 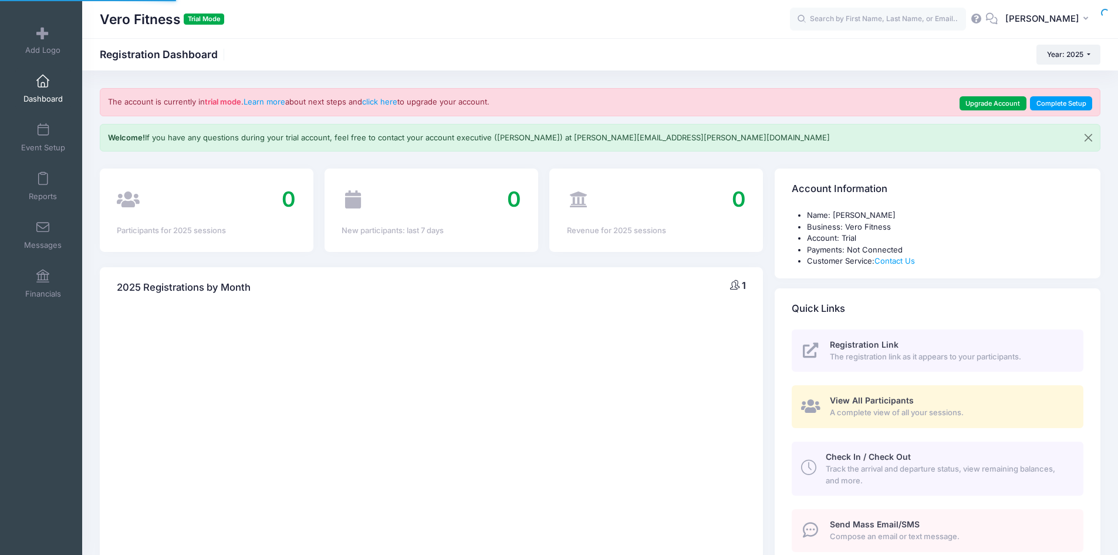 What do you see at coordinates (950, 537) in the screenshot?
I see `span: Compose an email or text message.` at bounding box center [950, 537].